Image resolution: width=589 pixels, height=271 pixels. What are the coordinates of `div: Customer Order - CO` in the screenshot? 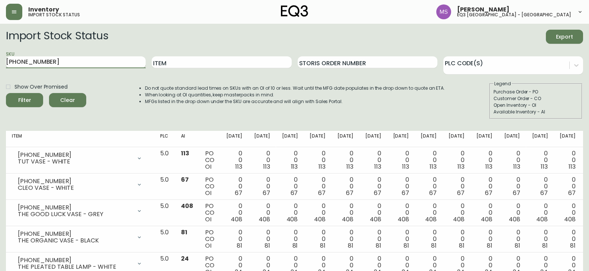 It's located at (535, 99).